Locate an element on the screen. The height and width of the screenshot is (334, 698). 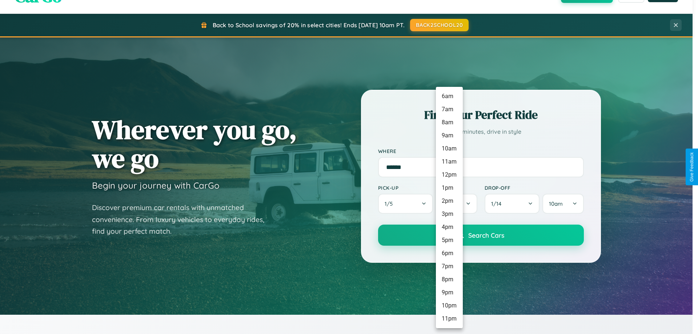
li: 11am is located at coordinates (449, 162).